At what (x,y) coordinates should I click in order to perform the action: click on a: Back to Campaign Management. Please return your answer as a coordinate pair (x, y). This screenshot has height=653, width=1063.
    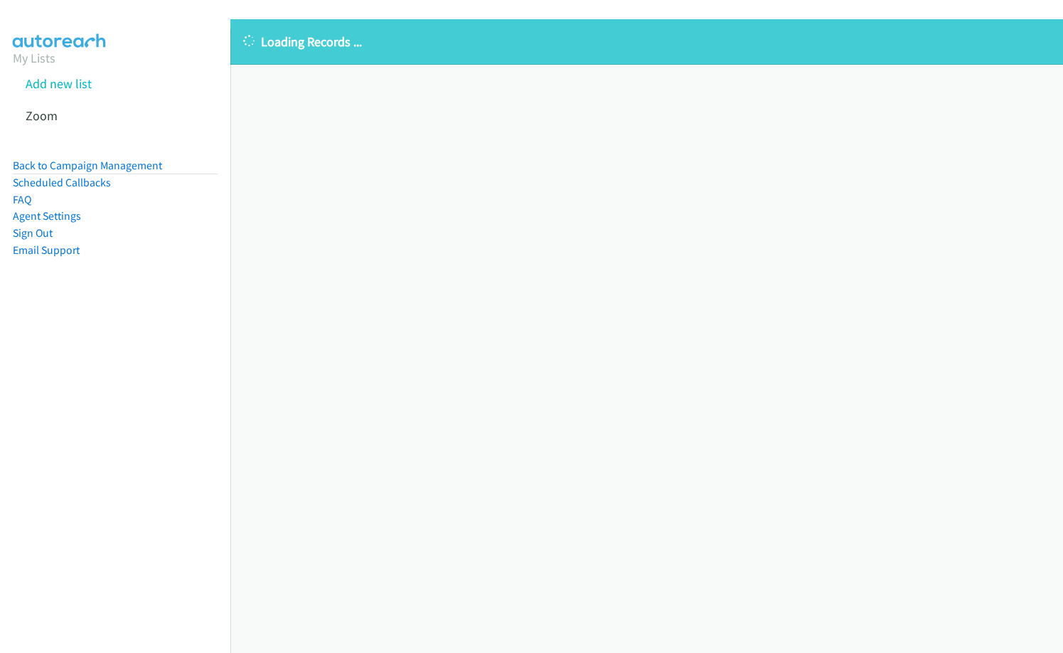
    Looking at the image, I should click on (87, 165).